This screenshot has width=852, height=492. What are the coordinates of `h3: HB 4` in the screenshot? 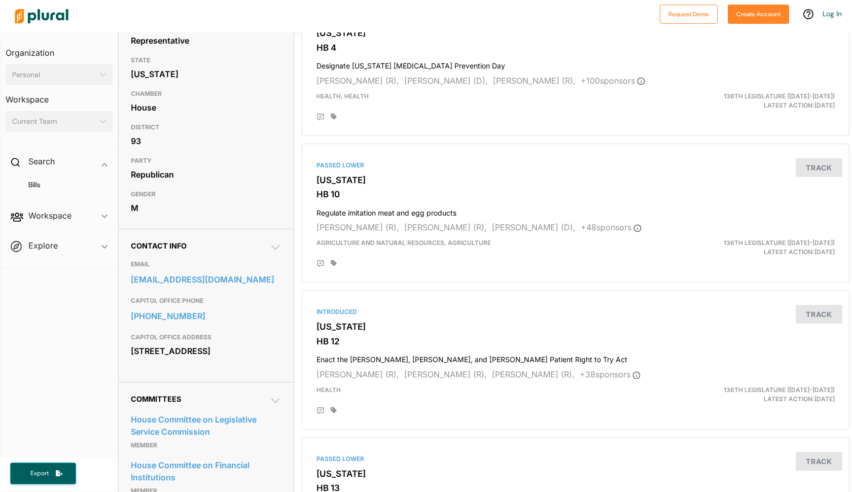 It's located at (575, 48).